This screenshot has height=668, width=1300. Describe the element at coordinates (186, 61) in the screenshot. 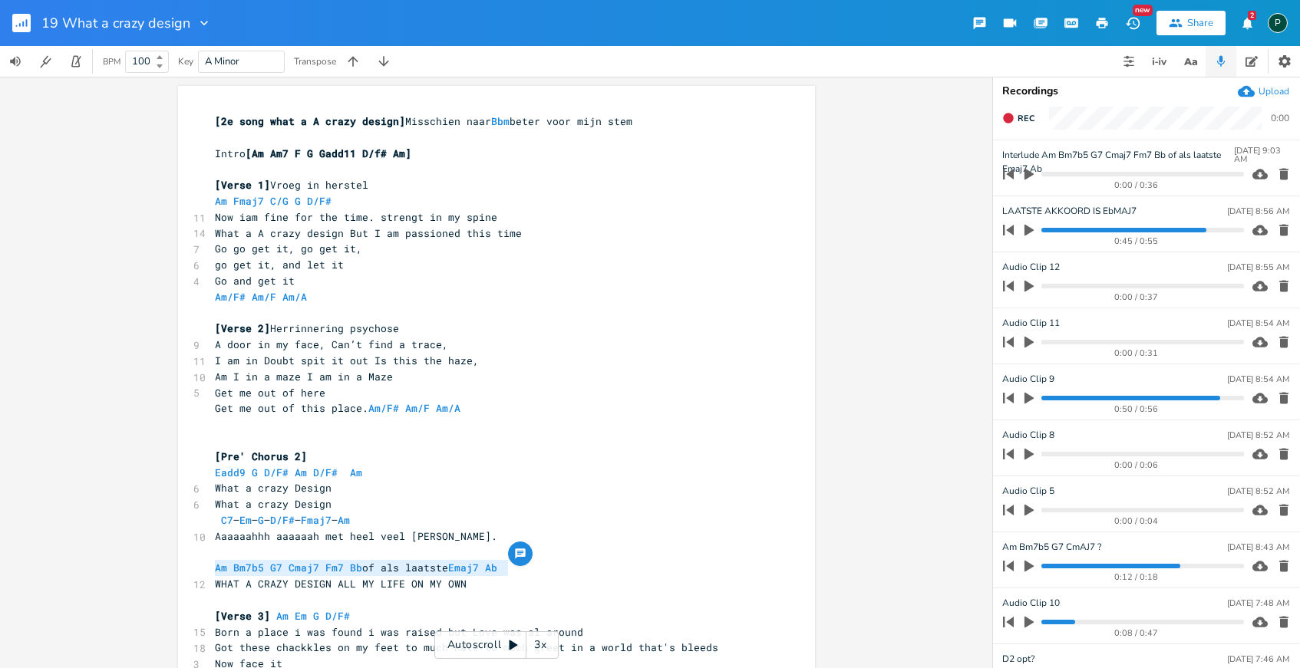

I see `div: Key` at that location.